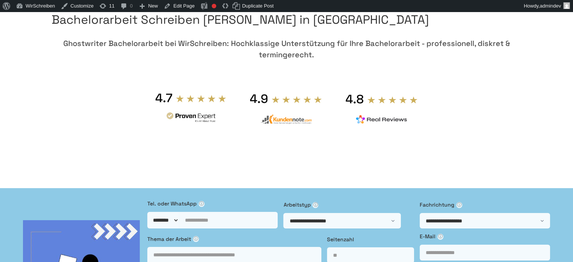 The image size is (573, 262). What do you see at coordinates (354, 99) in the screenshot?
I see `div: 4.8` at bounding box center [354, 99].